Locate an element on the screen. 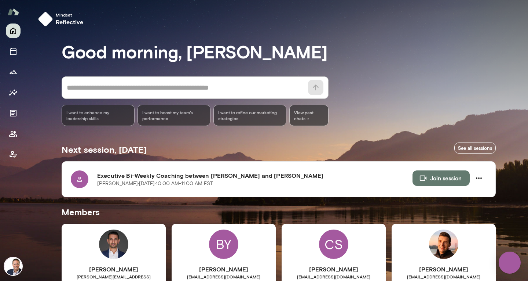  span: Mindset is located at coordinates (70, 15).